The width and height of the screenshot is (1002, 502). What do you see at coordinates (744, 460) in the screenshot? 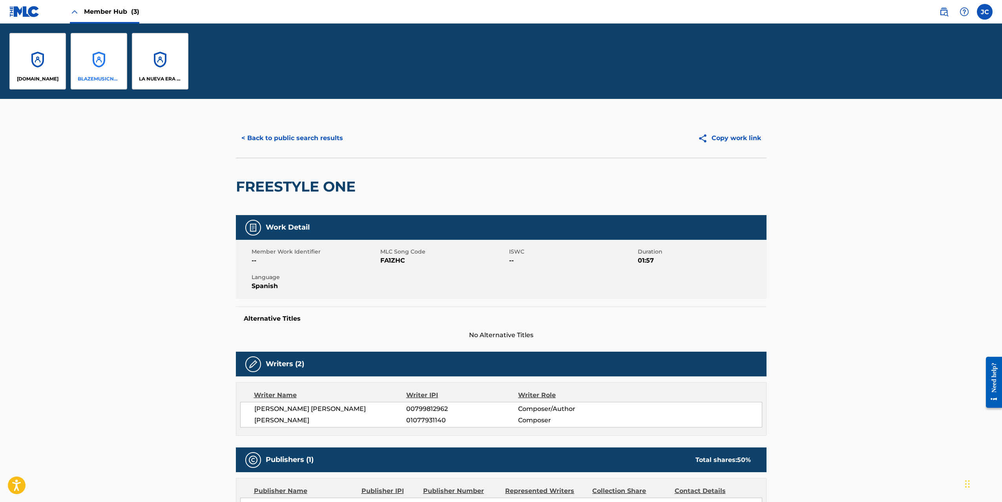
I see `span: 50 %` at bounding box center [744, 460].